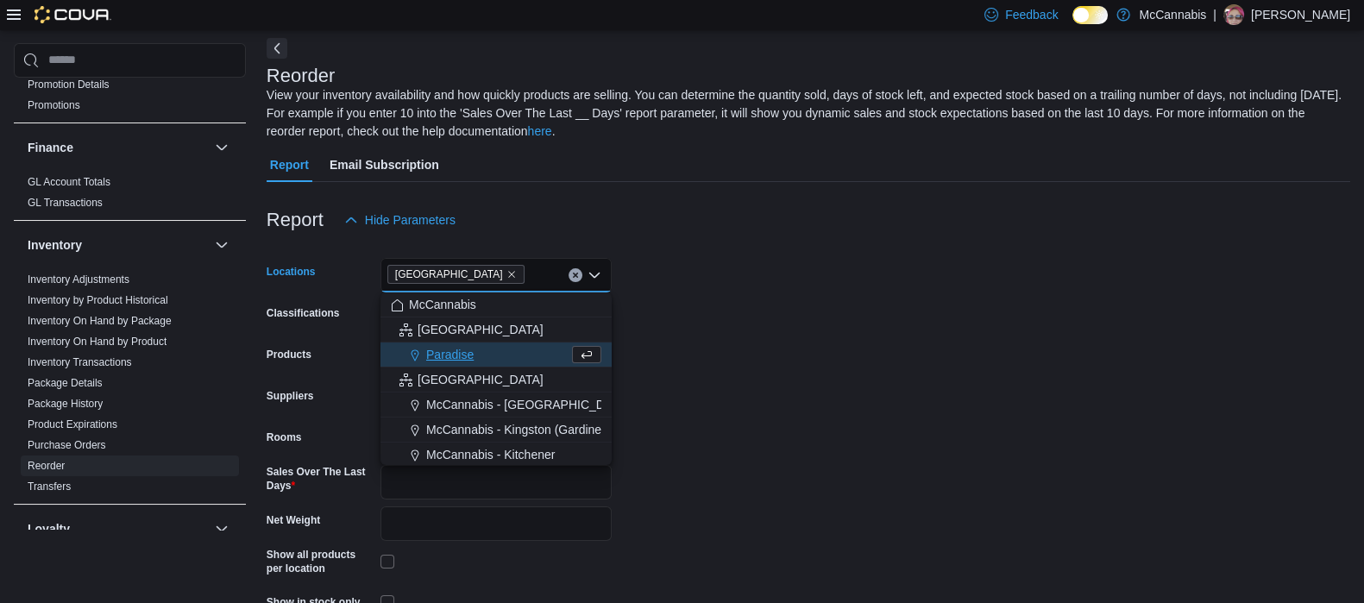 This screenshot has height=603, width=1364. I want to click on span: Purchase Orders, so click(66, 445).